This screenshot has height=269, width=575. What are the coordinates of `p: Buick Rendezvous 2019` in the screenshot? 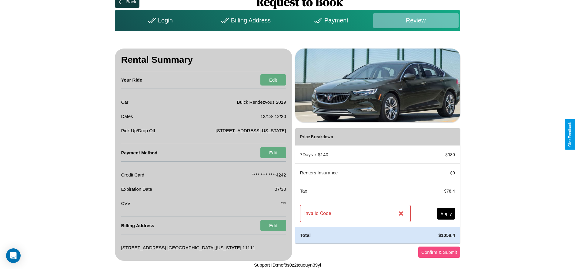 It's located at (262, 102).